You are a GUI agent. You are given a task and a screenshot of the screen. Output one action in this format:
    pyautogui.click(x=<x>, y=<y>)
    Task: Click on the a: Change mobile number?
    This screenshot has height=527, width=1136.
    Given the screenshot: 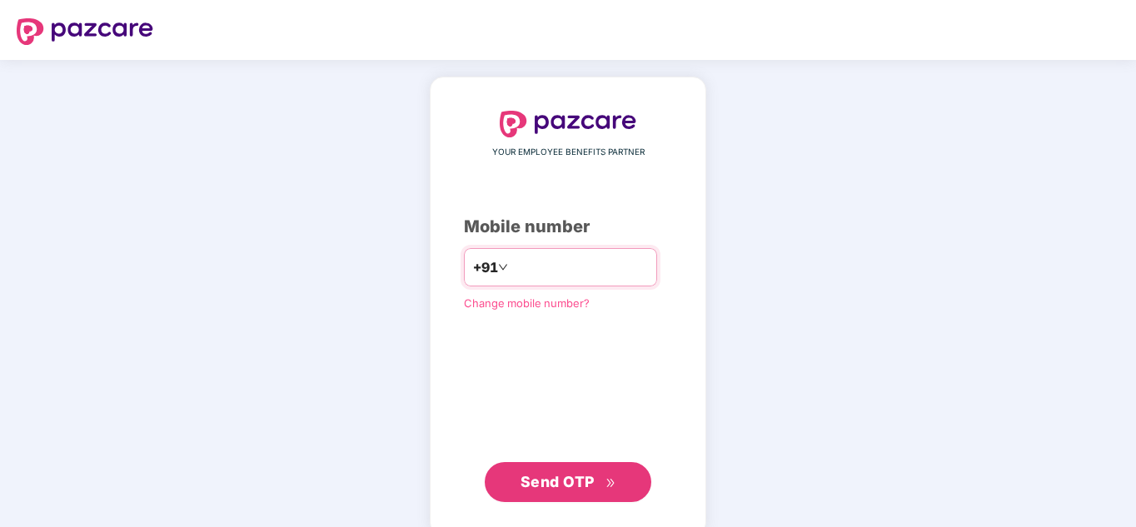 What is the action you would take?
    pyautogui.click(x=526, y=303)
    